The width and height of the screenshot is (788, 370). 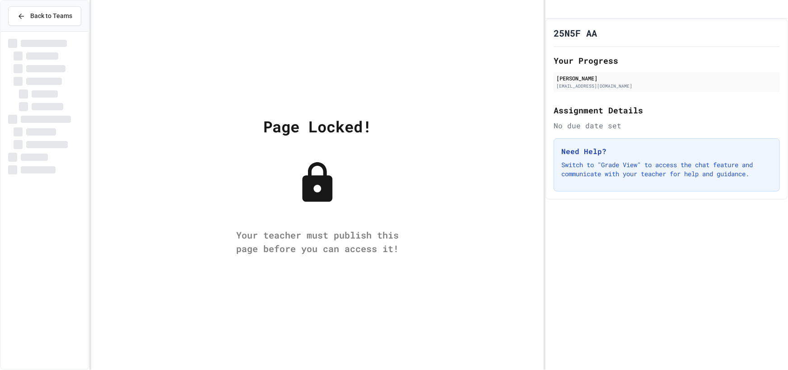 What do you see at coordinates (666, 125) in the screenshot?
I see `div: No due date set` at bounding box center [666, 125].